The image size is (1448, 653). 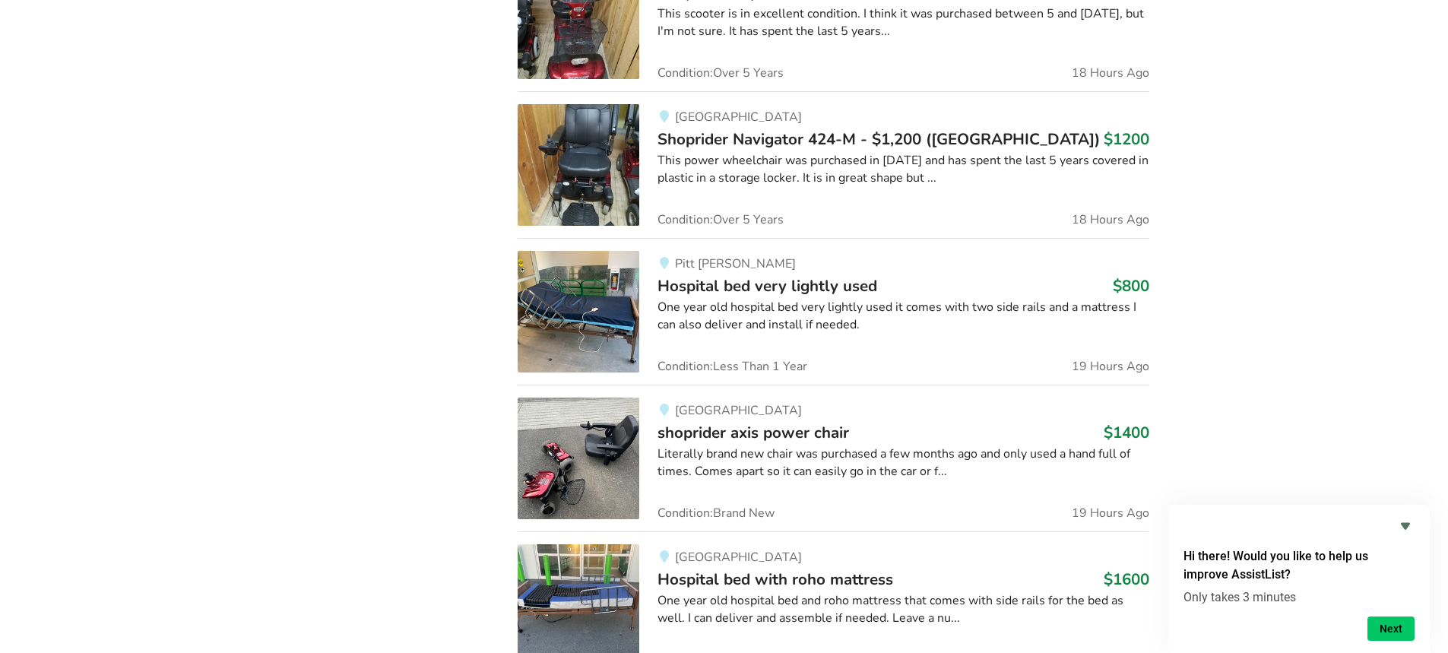 I want to click on span: Condition: Less Than 1 Year, so click(x=732, y=366).